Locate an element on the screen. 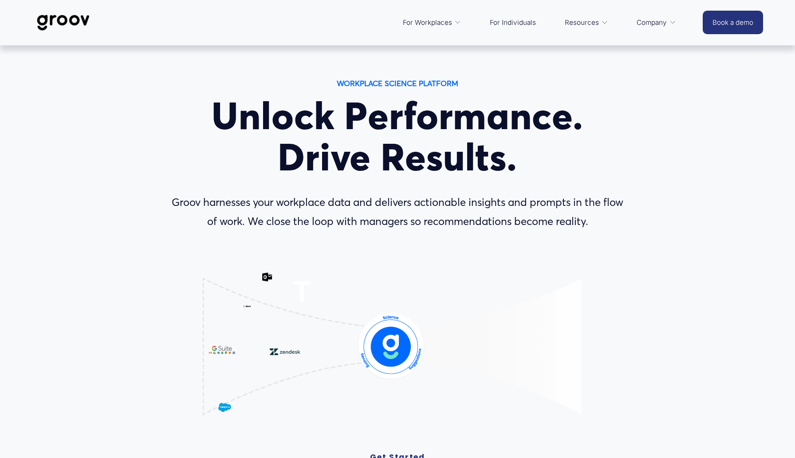  strong: WORKPLACE SCIENCE PLATFORM is located at coordinates (398, 83).